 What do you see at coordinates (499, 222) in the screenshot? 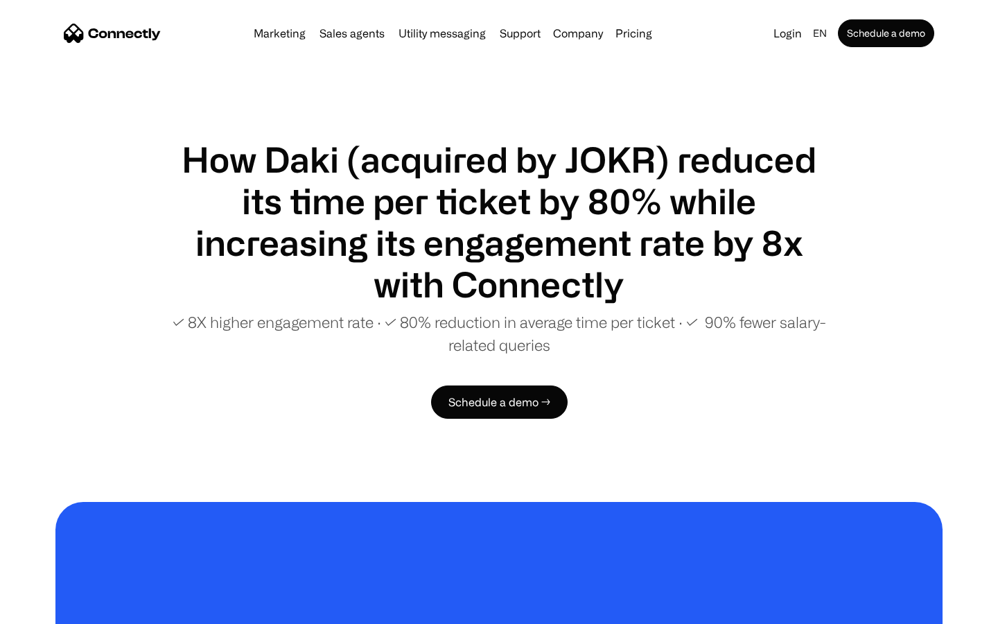
I see `h1: How Daki (acquired by JOKR) reduced its time per ticket by 80% while increasing its engagement ra...` at bounding box center [499, 222].